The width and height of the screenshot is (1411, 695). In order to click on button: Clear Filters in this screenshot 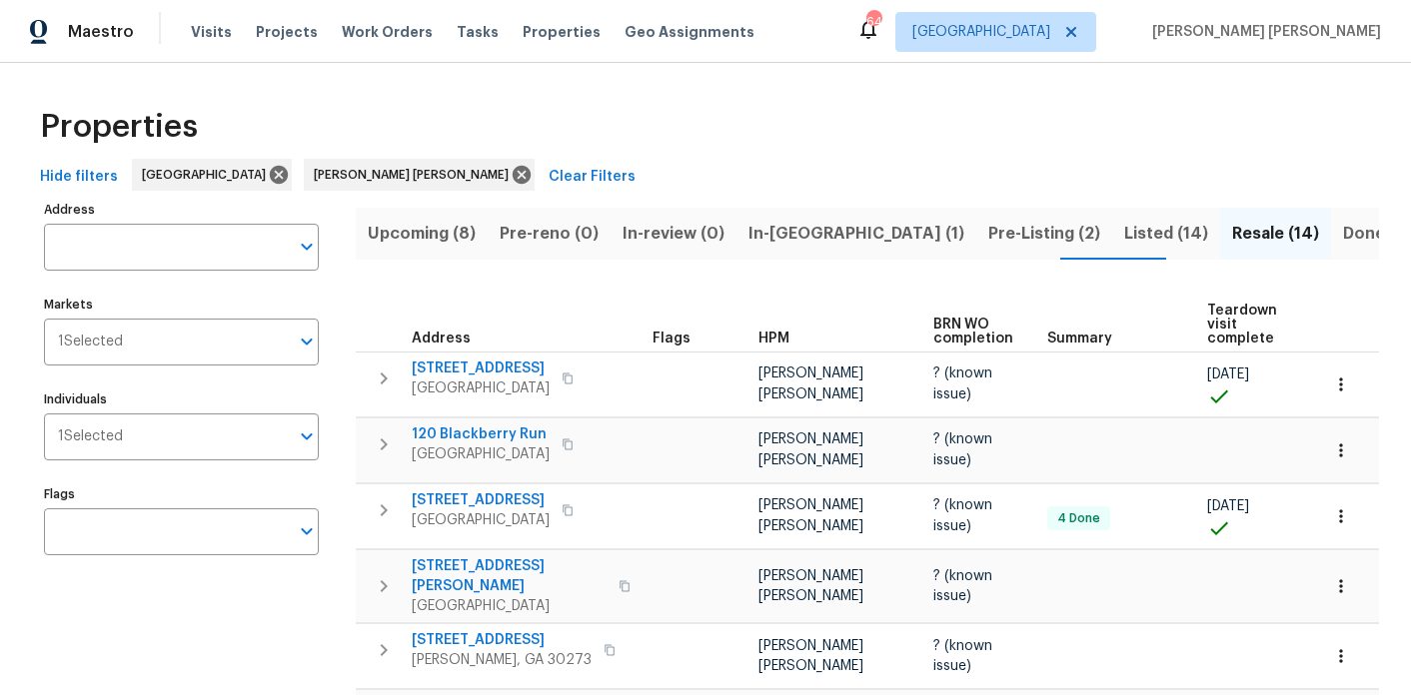, I will do `click(591, 177)`.